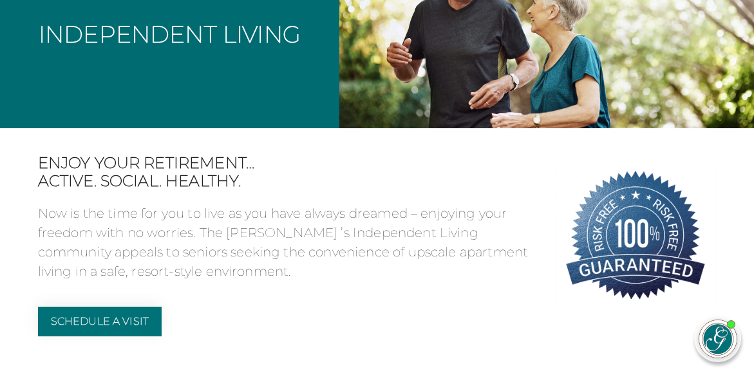  Describe the element at coordinates (718, 339) in the screenshot. I see `img: avatar` at that location.